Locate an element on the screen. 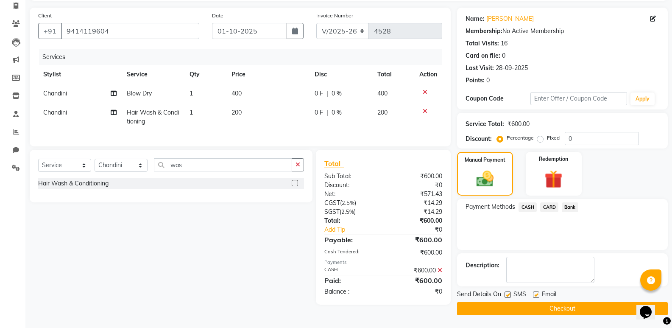 This screenshot has width=672, height=328. span: Total is located at coordinates (334, 163).